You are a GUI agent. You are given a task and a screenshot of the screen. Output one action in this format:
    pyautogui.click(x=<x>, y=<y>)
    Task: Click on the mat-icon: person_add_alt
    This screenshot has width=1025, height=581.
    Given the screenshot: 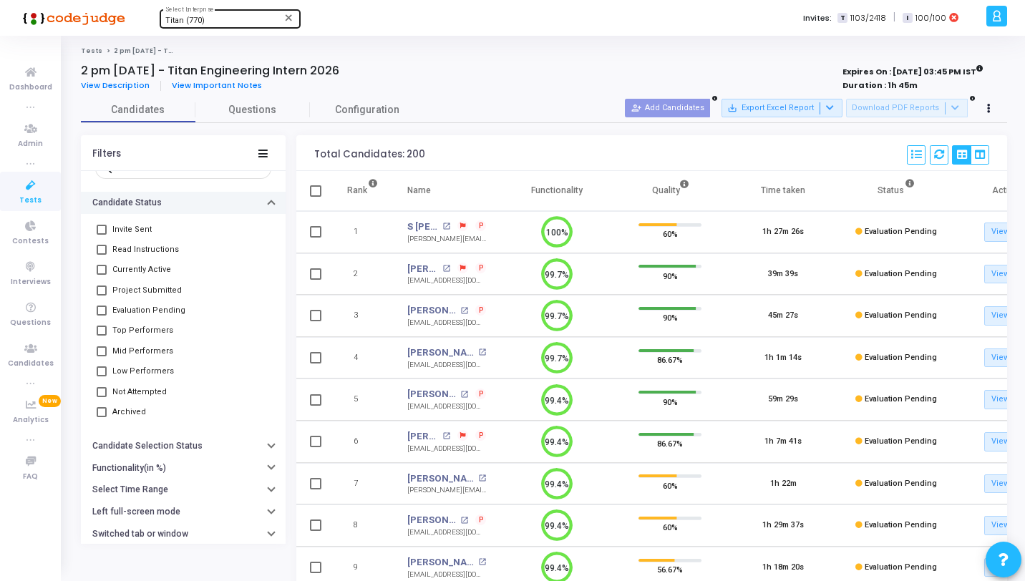 What is the action you would take?
    pyautogui.click(x=637, y=108)
    